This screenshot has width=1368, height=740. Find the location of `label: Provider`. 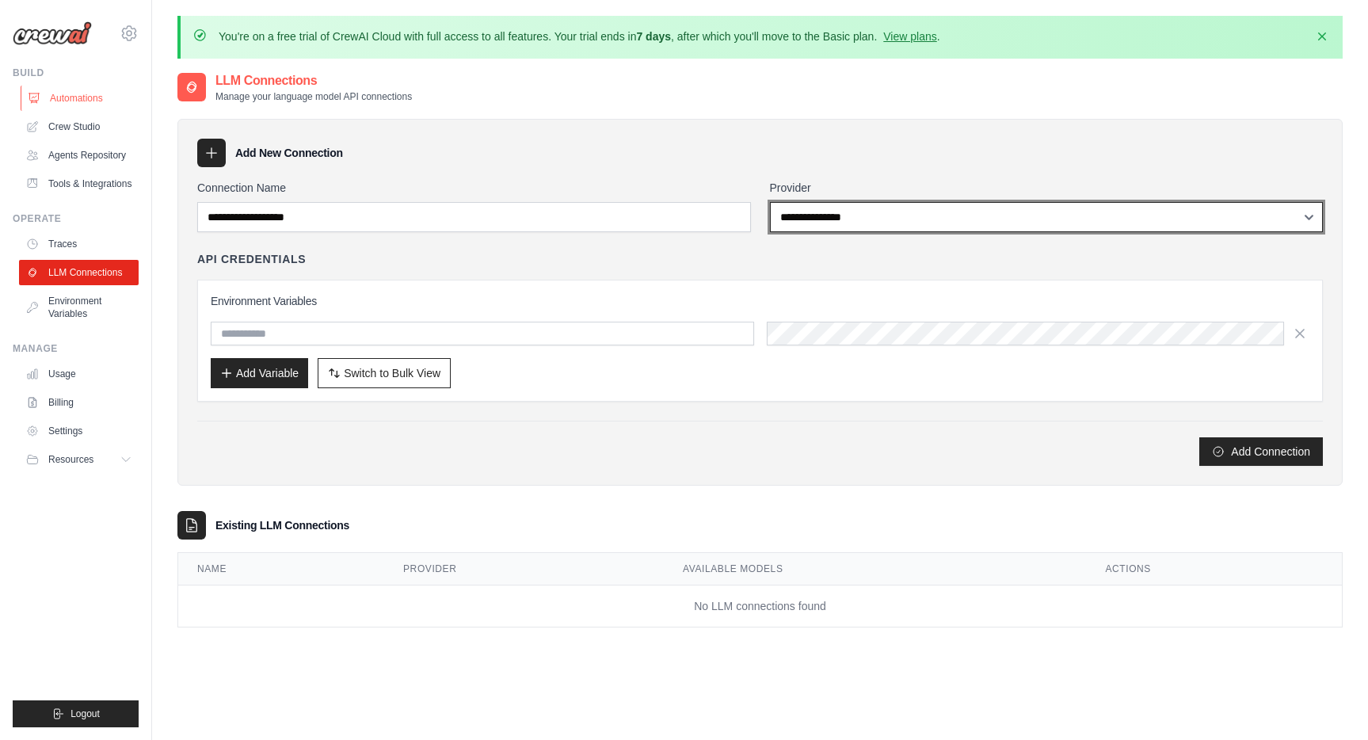

label: Provider is located at coordinates (1046, 188).